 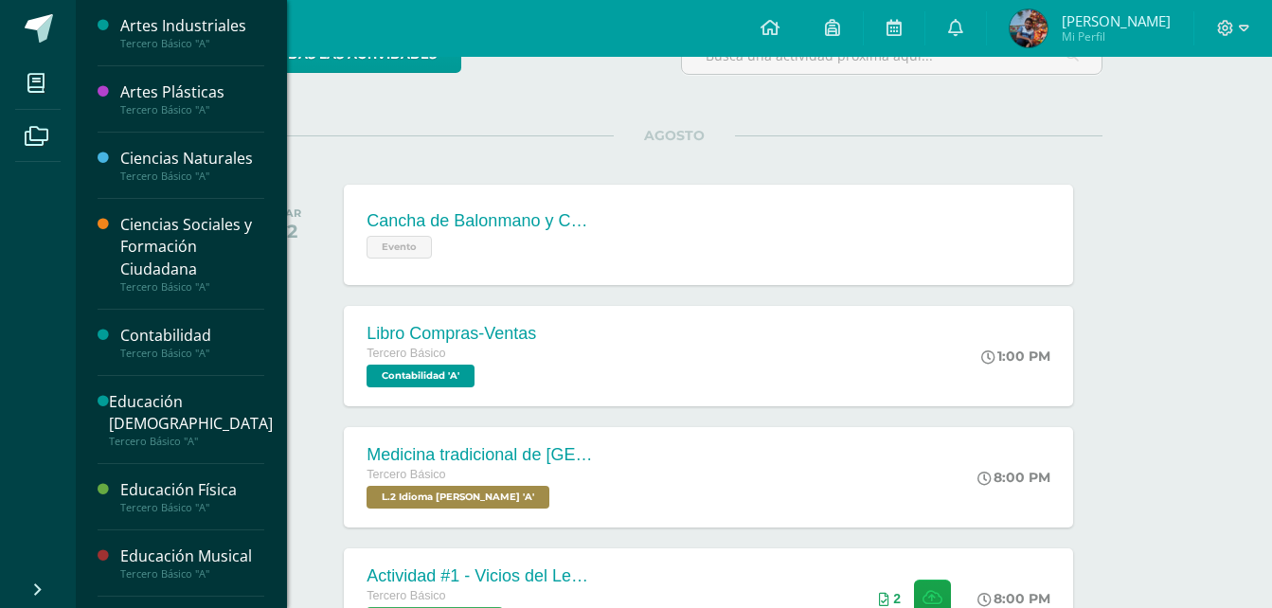 I want to click on div: 12, so click(x=288, y=231).